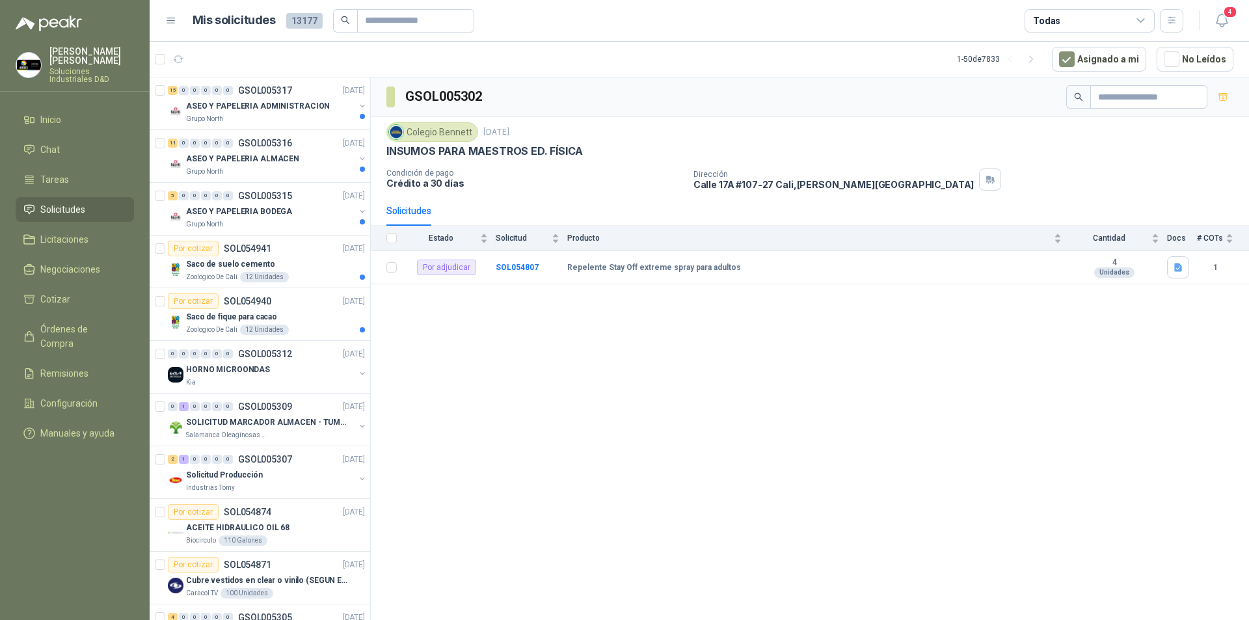 The height and width of the screenshot is (620, 1249). Describe the element at coordinates (441, 238) in the screenshot. I see `span: Estado` at that location.